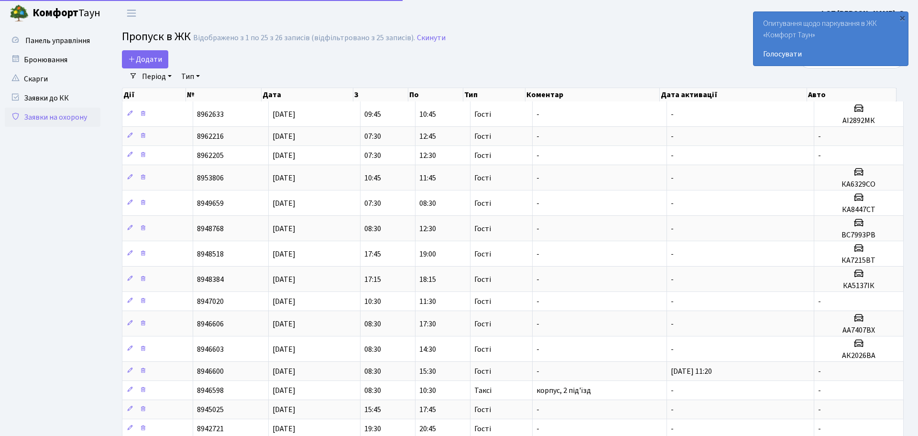 This screenshot has width=918, height=436. What do you see at coordinates (852, 95) in the screenshot?
I see `th: Авто` at bounding box center [852, 95].